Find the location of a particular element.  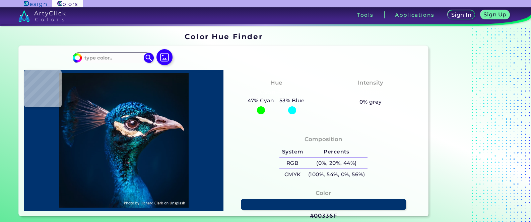

h5: CMYK is located at coordinates (292, 174).